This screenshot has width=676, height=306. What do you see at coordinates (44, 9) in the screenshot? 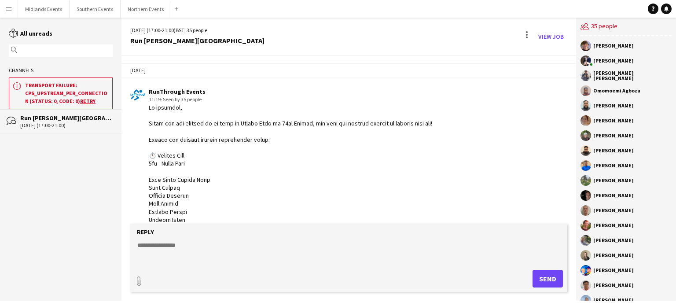
I see `button: Midlands Events` at bounding box center [44, 9].